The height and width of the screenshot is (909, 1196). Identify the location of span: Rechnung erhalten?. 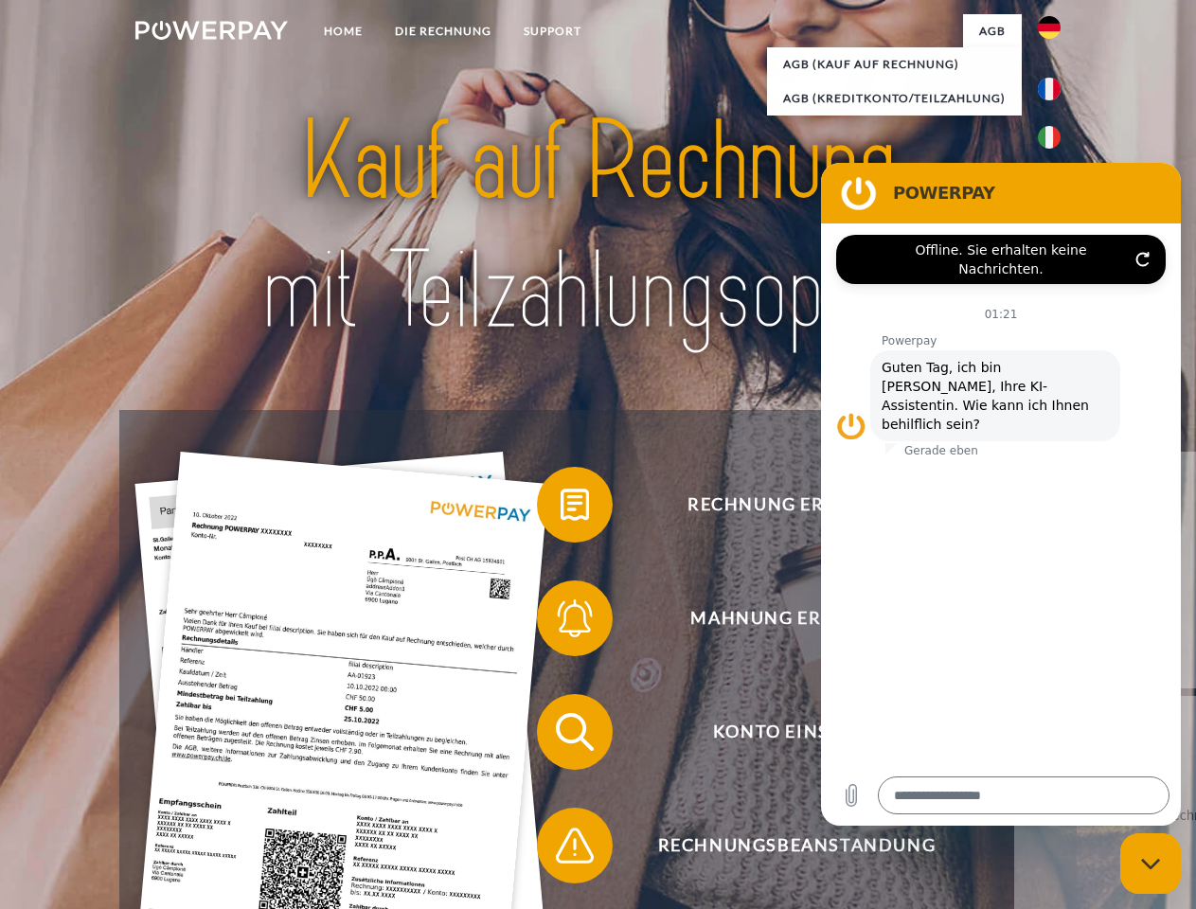
(796, 505).